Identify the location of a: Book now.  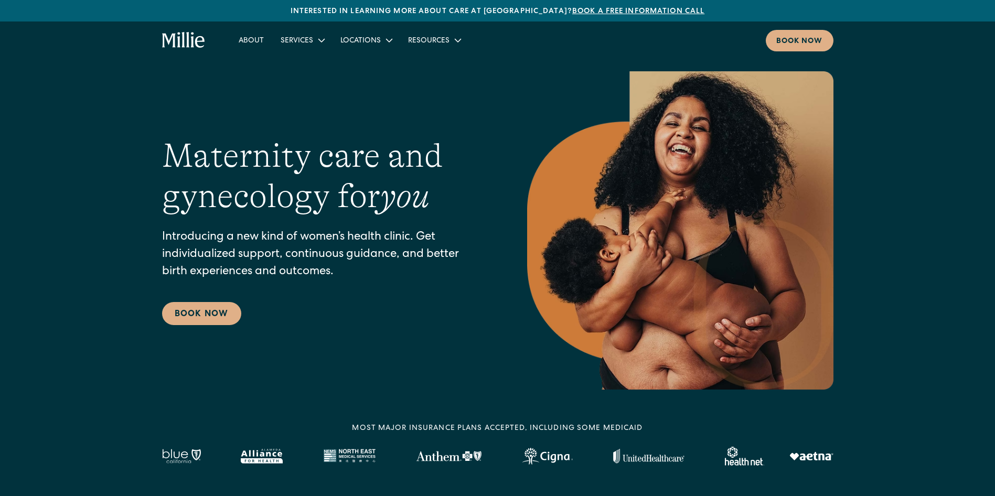
(799, 40).